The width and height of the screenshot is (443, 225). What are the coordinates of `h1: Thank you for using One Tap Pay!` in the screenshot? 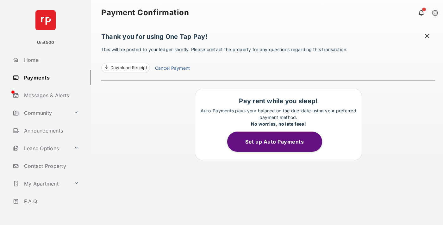 It's located at (268, 38).